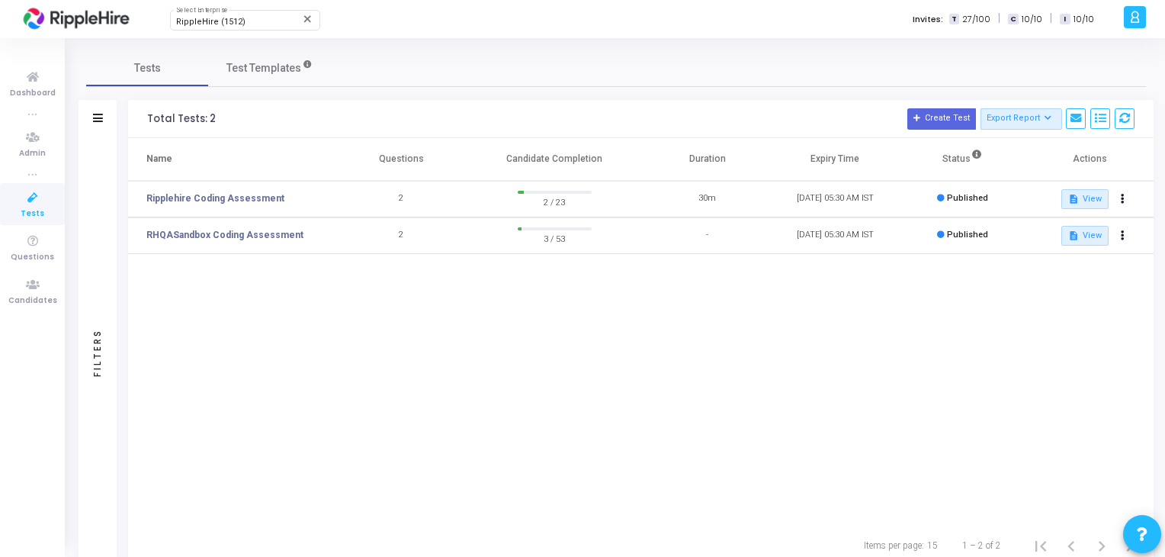 The height and width of the screenshot is (557, 1165). I want to click on th: Name, so click(233, 159).